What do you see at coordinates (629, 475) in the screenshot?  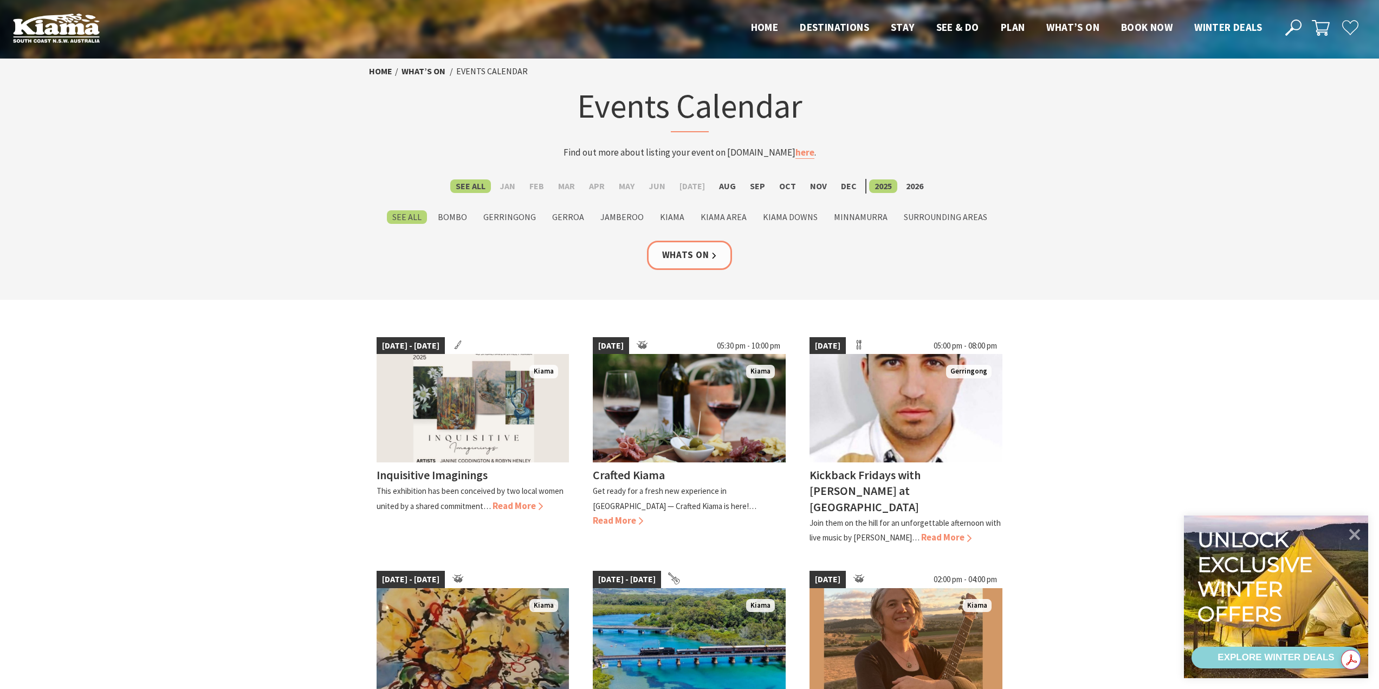 I see `h4: Crafted Kiama` at bounding box center [629, 475].